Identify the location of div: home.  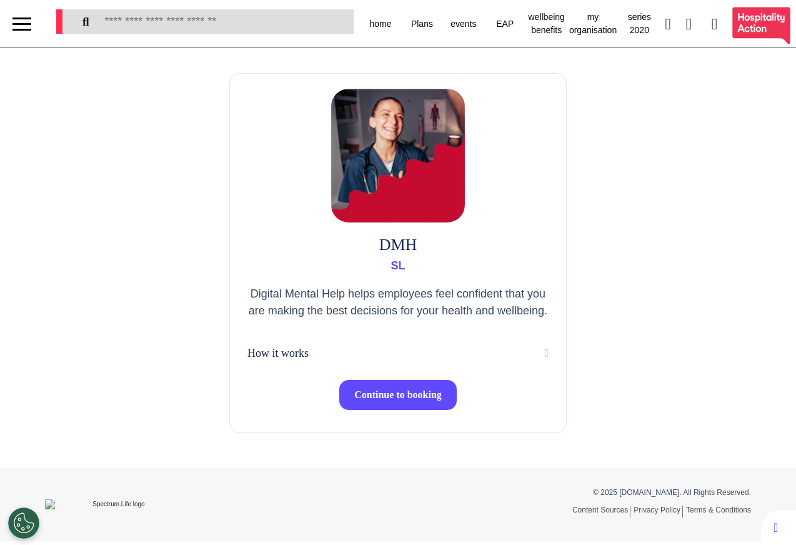
(381, 24).